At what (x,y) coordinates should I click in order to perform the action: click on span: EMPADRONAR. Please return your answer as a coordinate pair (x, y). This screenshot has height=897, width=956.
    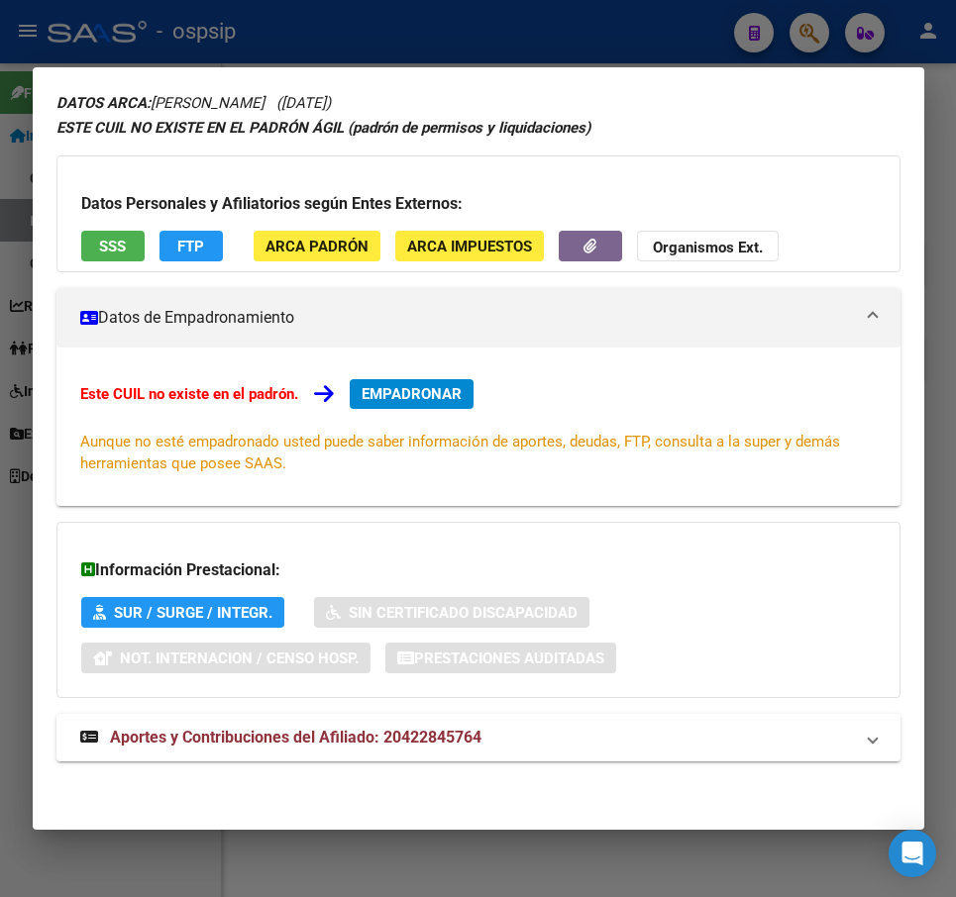
    Looking at the image, I should click on (411, 394).